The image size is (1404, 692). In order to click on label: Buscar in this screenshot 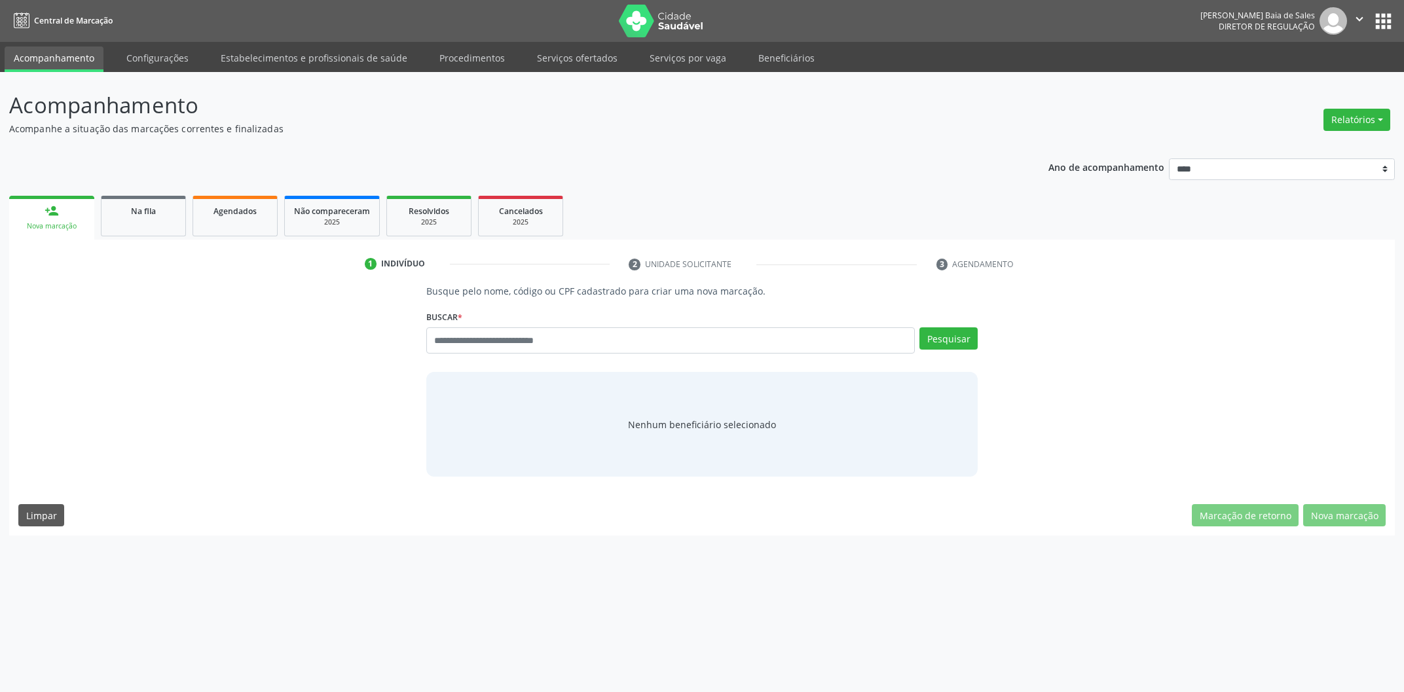, I will do `click(444, 317)`.